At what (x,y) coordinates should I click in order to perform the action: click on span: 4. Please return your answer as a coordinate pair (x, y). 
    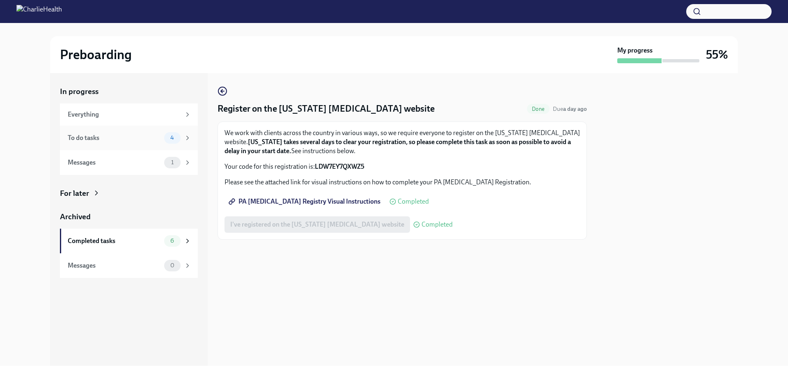
    Looking at the image, I should click on (172, 137).